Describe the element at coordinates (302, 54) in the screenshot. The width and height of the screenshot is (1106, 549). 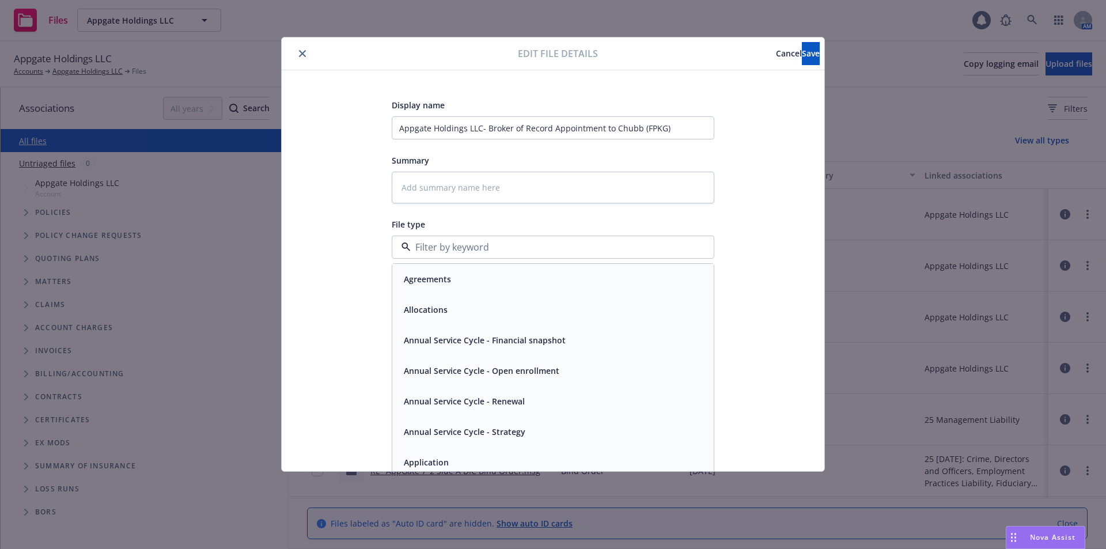
I see `button: close` at that location.